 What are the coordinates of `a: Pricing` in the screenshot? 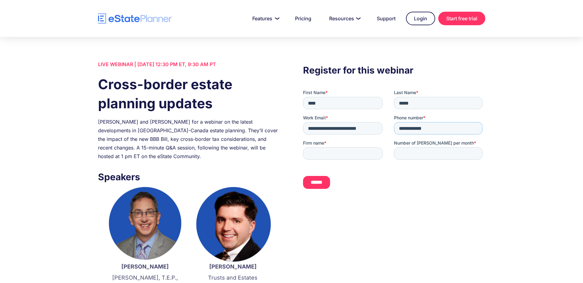 It's located at (303, 18).